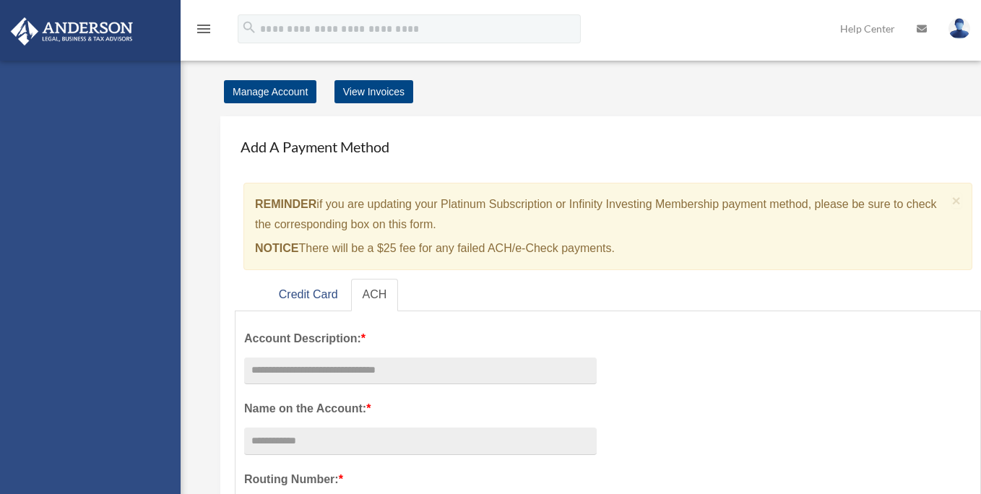 The image size is (981, 494). Describe the element at coordinates (420, 339) in the screenshot. I see `label: Account Description:` at that location.